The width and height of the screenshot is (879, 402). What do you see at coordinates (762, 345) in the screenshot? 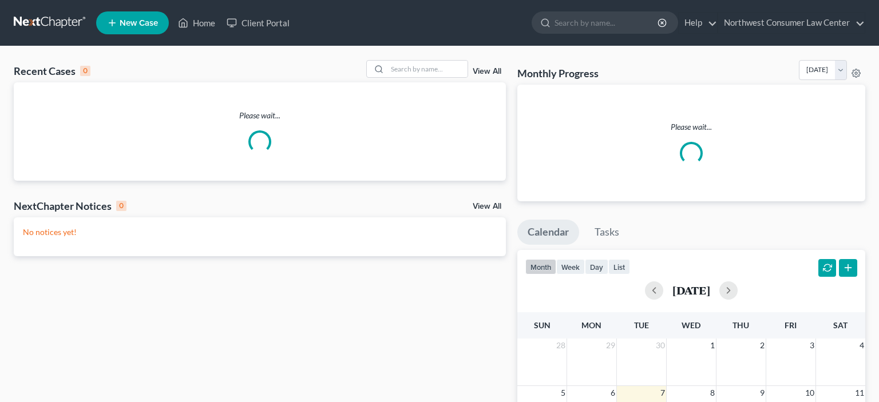
I see `span: 2` at bounding box center [762, 345].